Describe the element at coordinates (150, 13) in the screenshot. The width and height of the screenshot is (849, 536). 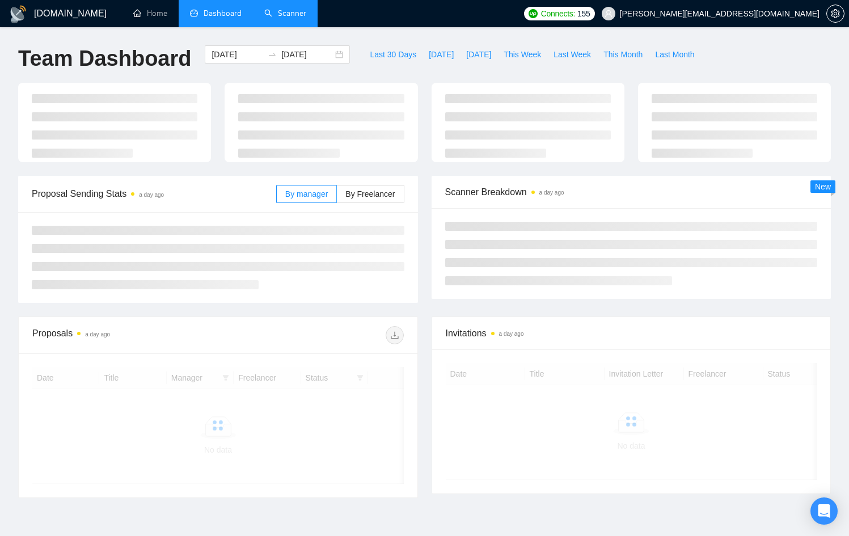
I see `a: homeHome` at that location.